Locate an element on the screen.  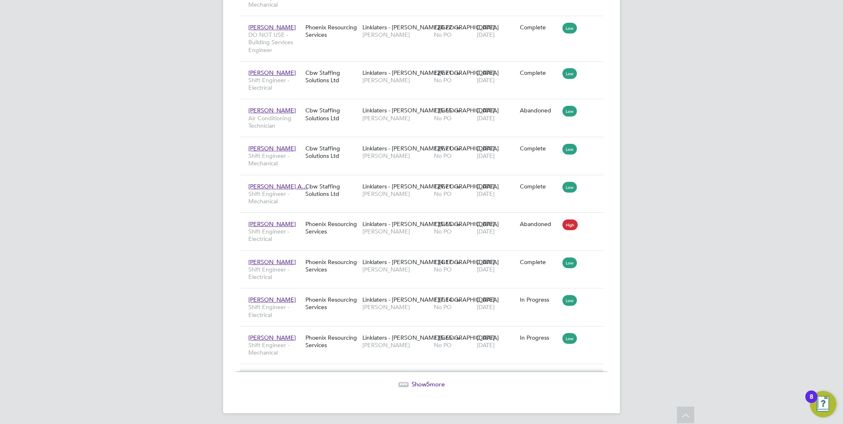
span: £28.22 is located at coordinates (443, 27).